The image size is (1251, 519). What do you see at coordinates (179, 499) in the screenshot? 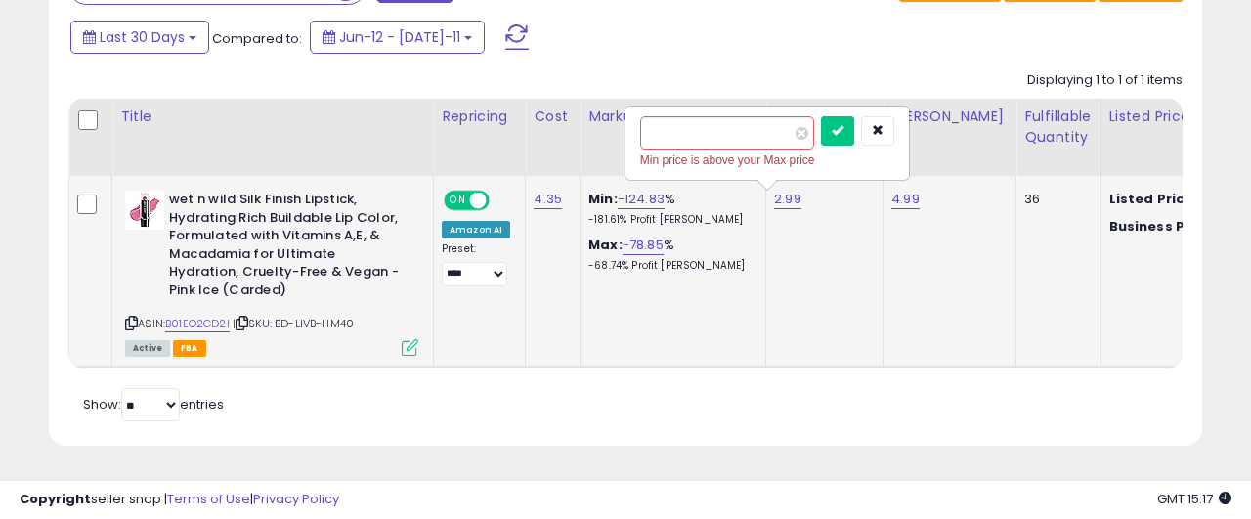
I see `div: seller snap | |` at bounding box center [179, 499].